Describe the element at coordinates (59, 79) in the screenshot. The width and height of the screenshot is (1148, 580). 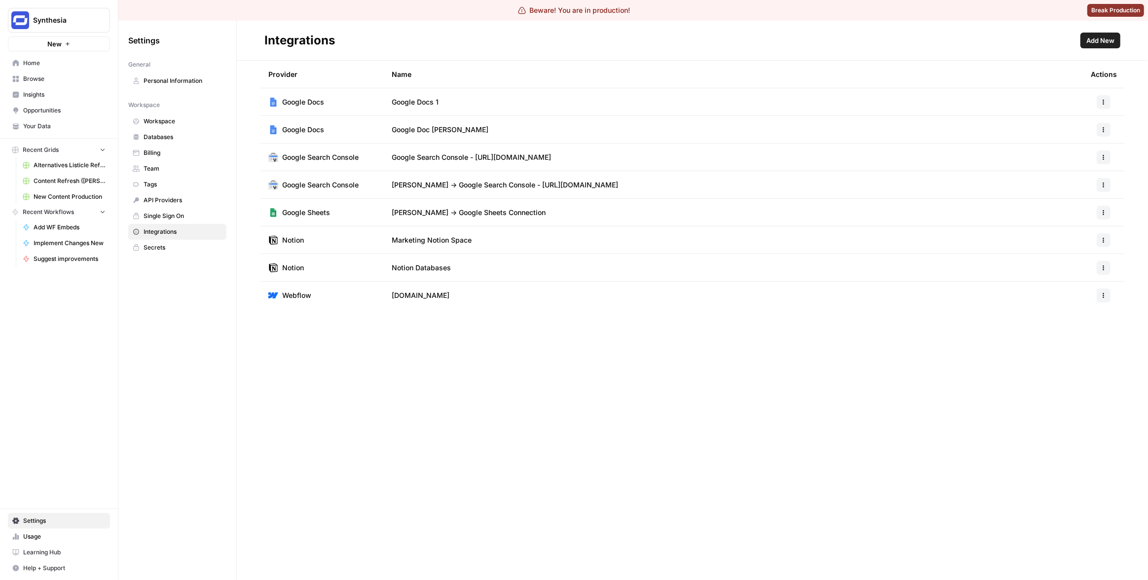
I see `a: Browse` at that location.